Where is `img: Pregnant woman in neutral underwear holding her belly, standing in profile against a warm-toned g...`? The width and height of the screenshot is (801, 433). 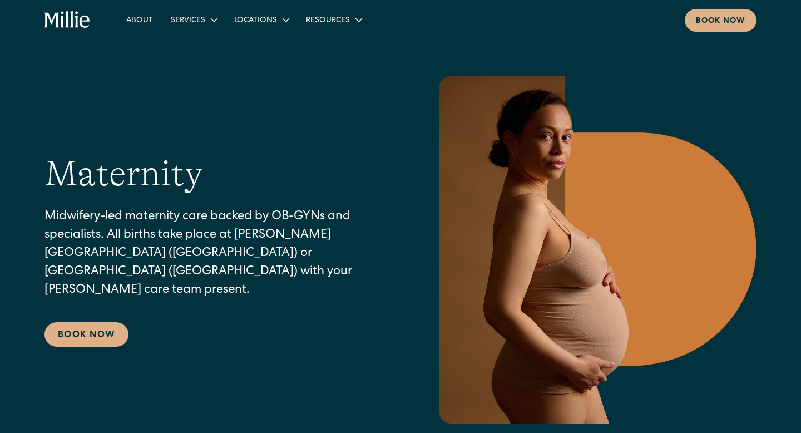
img: Pregnant woman in neutral underwear holding her belly, standing in profile against a warm-toned g... is located at coordinates (594, 249).